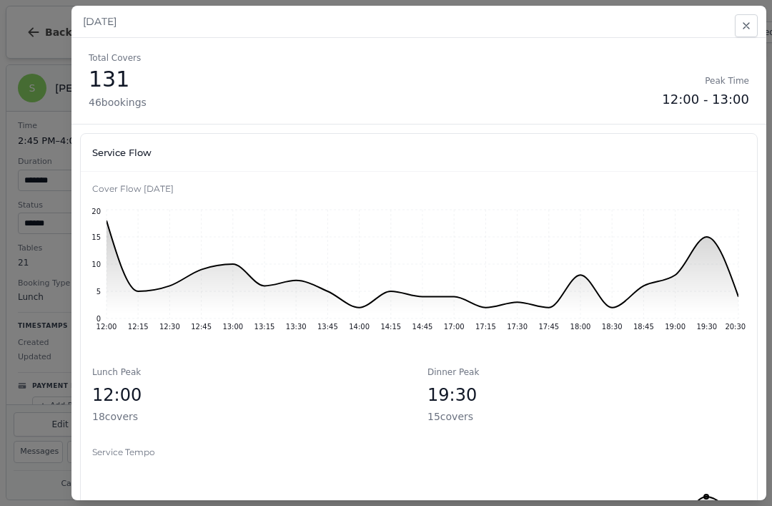 The image size is (772, 506). What do you see at coordinates (117, 58) in the screenshot?
I see `p: Total Covers` at bounding box center [117, 58].